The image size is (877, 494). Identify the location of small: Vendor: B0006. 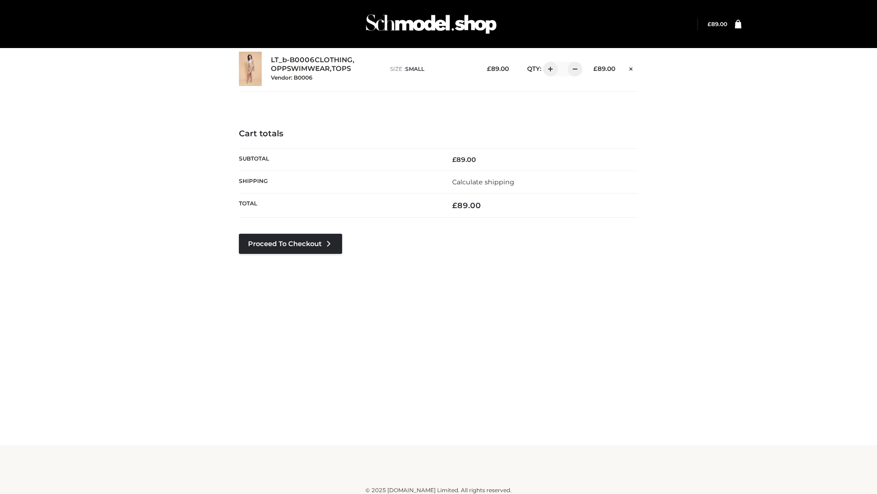
(292, 77).